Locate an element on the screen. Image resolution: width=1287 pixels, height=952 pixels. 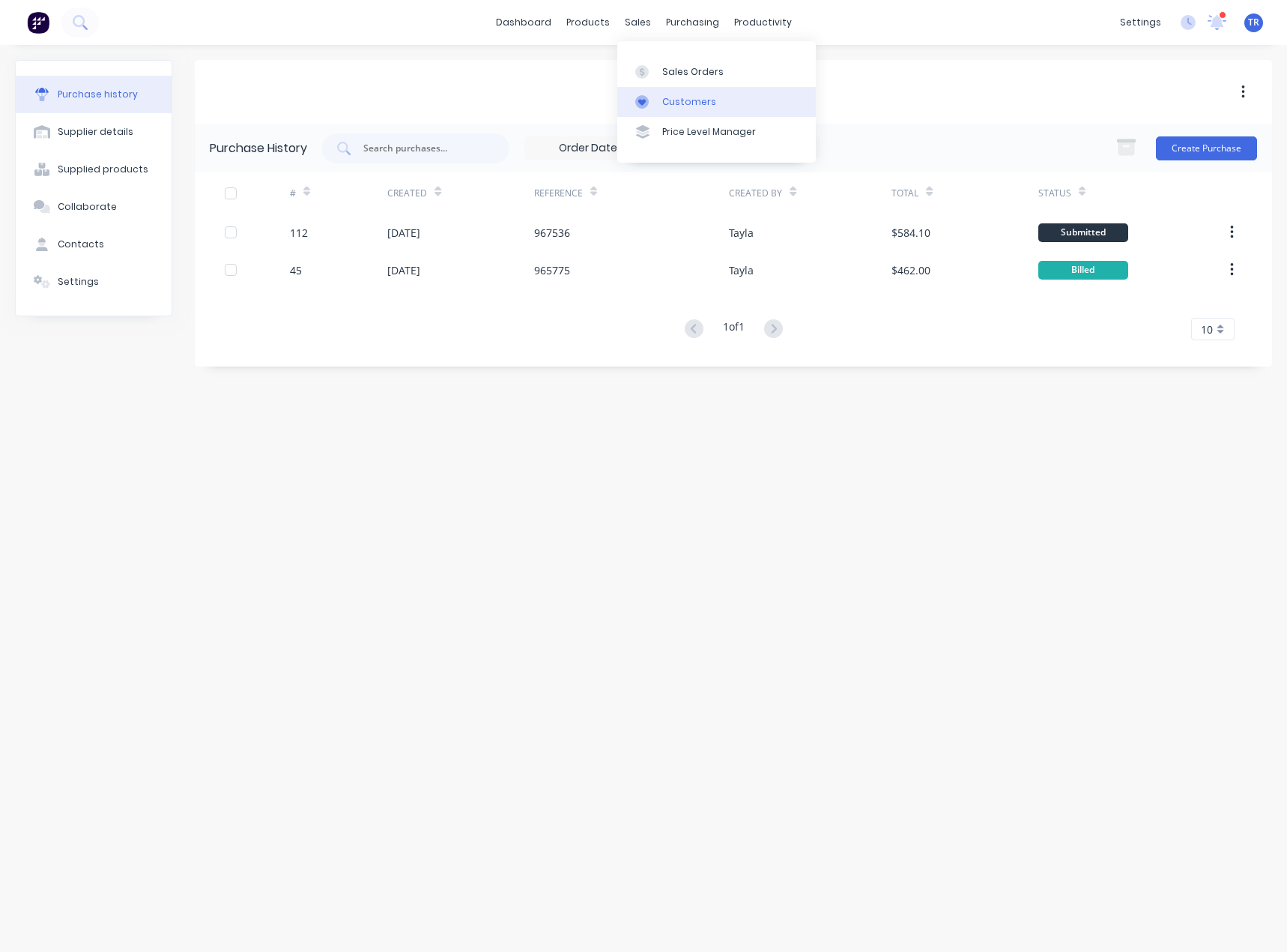
div: products is located at coordinates (588, 22).